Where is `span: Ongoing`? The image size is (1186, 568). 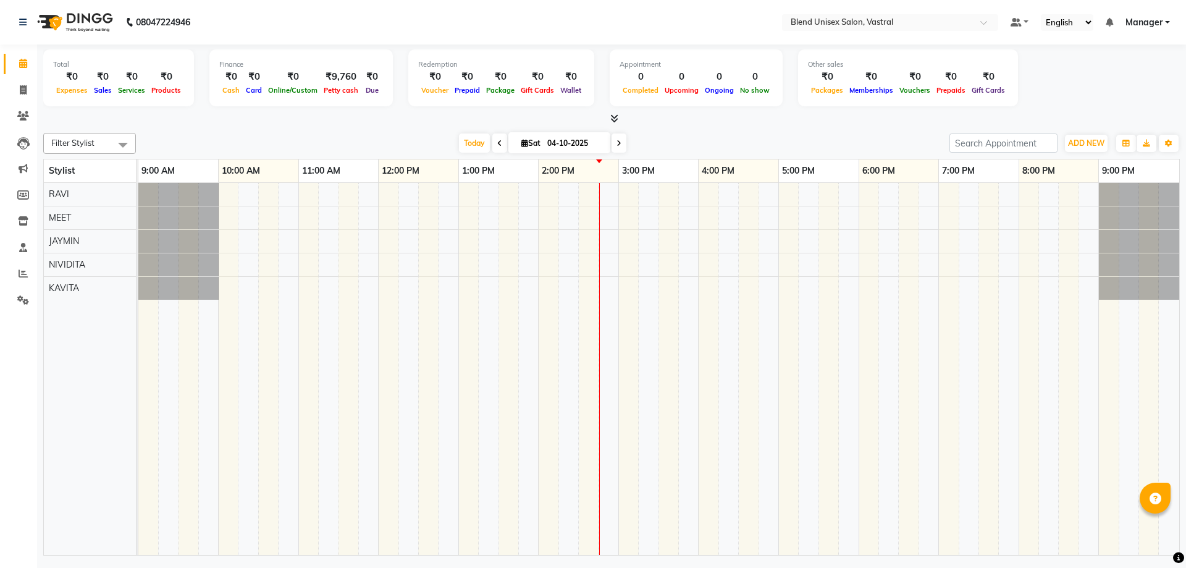
span: Ongoing is located at coordinates (719, 90).